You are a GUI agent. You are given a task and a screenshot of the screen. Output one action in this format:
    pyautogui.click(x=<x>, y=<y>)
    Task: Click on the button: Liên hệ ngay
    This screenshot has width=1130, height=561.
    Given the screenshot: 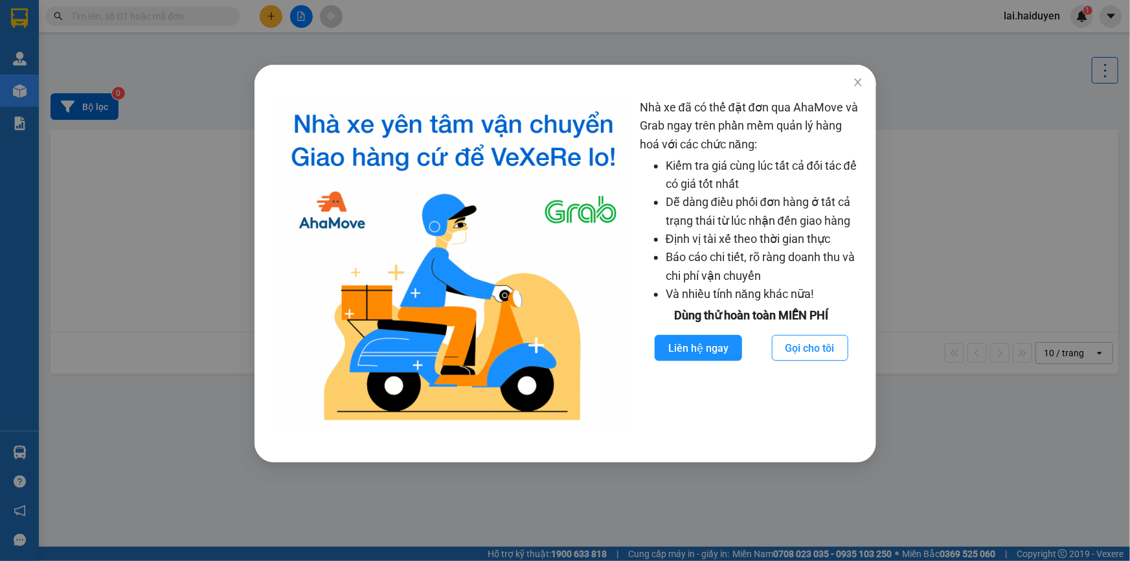 What is the action you would take?
    pyautogui.click(x=698, y=348)
    